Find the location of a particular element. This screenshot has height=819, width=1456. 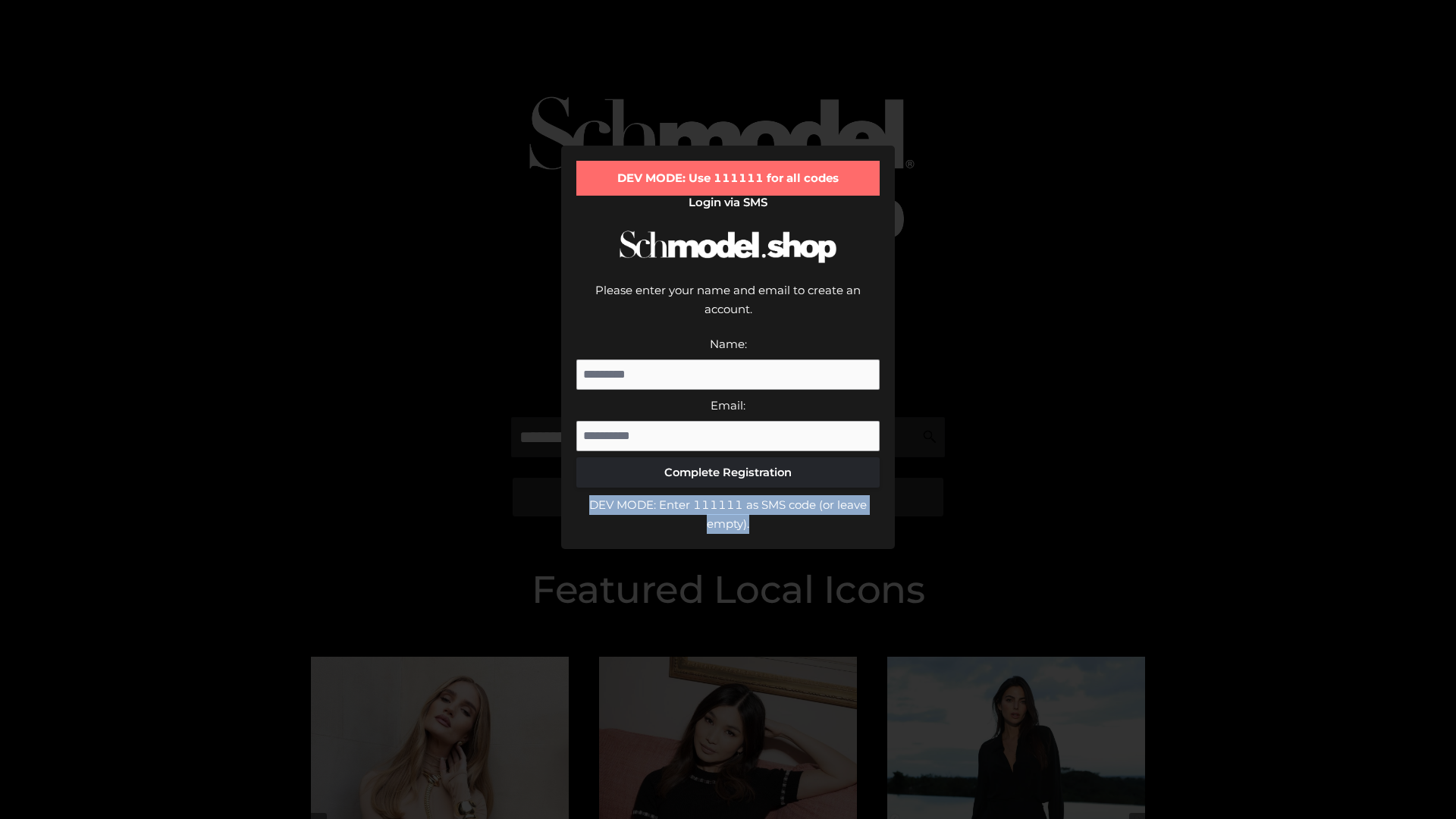

div: Please enter your name and email to create an account. is located at coordinates (728, 307).